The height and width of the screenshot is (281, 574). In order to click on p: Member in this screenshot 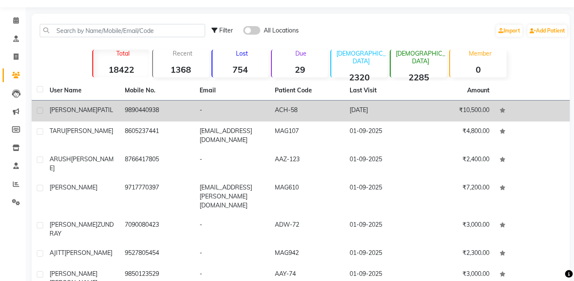, I will do `click(479, 53)`.